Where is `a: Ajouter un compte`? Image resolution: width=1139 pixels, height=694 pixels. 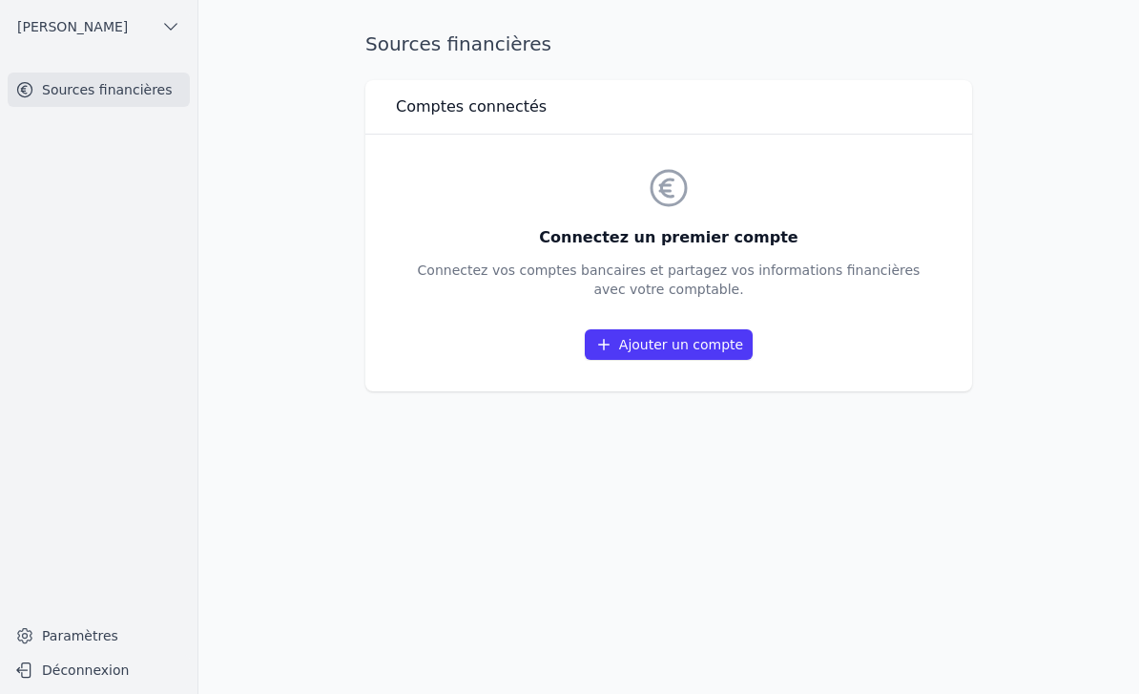
a: Ajouter un compte is located at coordinates (669, 344).